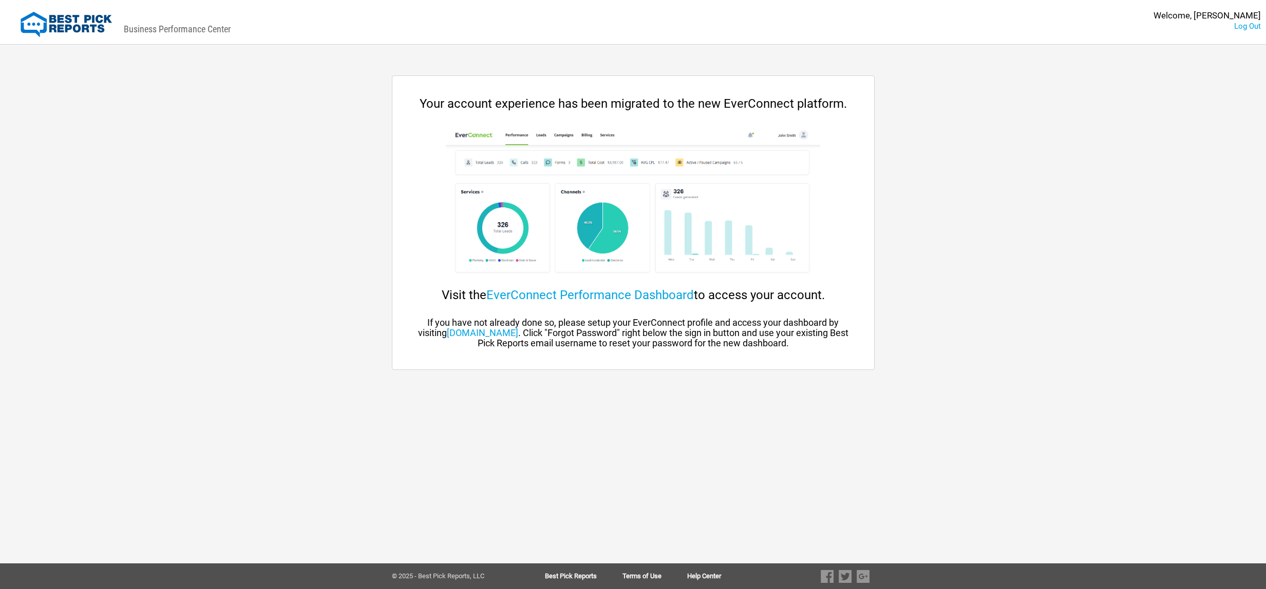 This screenshot has width=1266, height=589. Describe the element at coordinates (632, 203) in the screenshot. I see `img: cp-dashboard.png` at that location.